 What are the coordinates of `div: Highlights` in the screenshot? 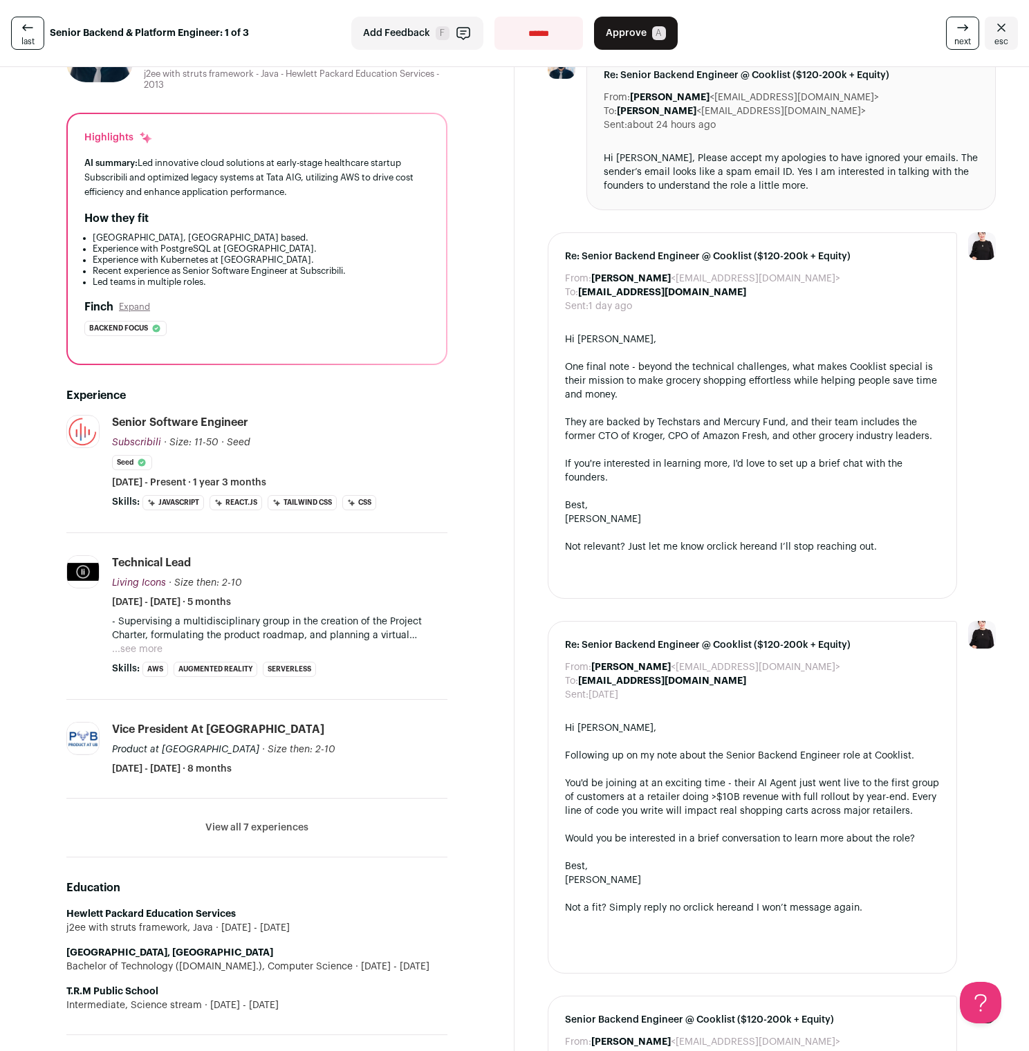 It's located at (118, 138).